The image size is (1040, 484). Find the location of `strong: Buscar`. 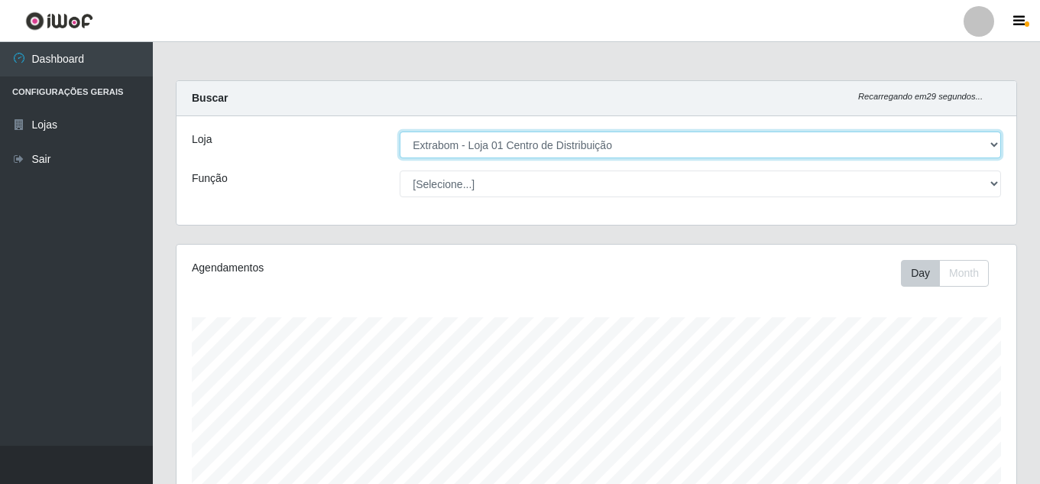

strong: Buscar is located at coordinates (209, 98).